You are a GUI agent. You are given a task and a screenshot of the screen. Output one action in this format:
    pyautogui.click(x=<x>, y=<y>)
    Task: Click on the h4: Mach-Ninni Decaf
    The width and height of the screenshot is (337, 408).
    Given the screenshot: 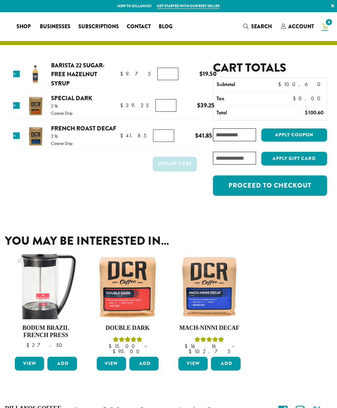 What is the action you would take?
    pyautogui.click(x=209, y=328)
    